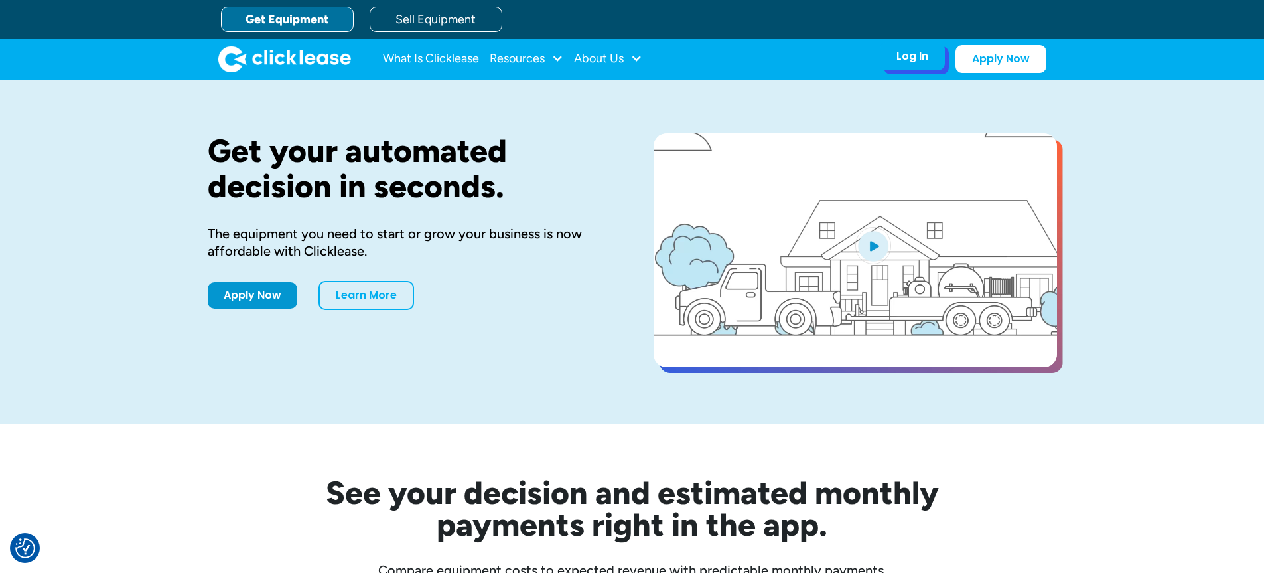 The image size is (1264, 573). What do you see at coordinates (285, 59) in the screenshot?
I see `img: Clicklease logo` at bounding box center [285, 59].